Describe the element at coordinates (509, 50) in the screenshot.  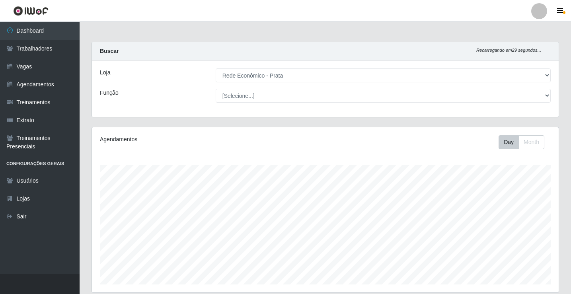
I see `i: Recarregando em 29 segundos...` at that location.